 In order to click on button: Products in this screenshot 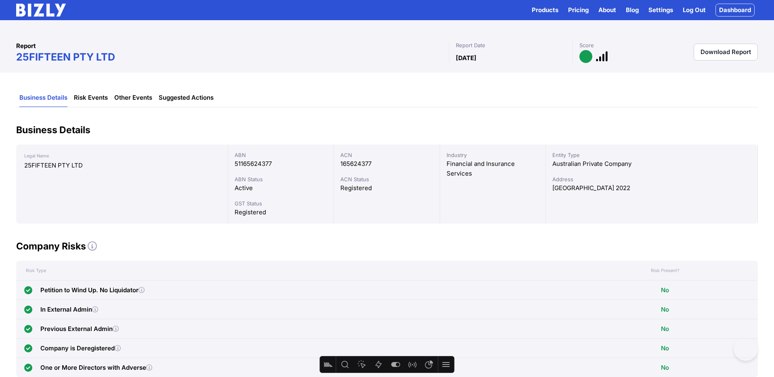, I will do `click(545, 10)`.